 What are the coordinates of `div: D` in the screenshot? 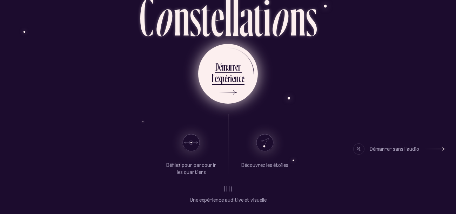 It's located at (217, 66).